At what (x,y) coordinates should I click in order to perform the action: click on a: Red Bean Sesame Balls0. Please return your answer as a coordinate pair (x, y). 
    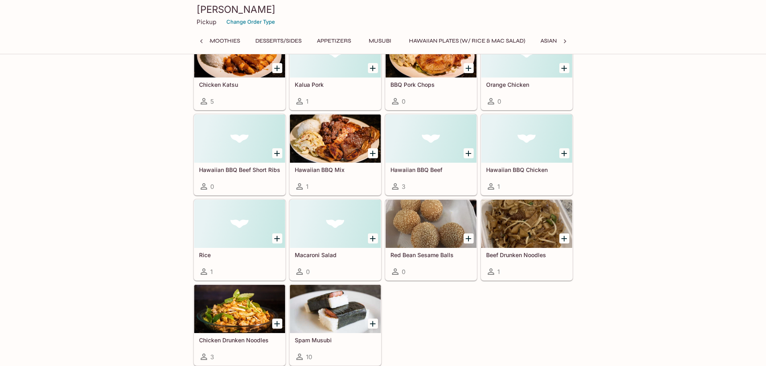
    Looking at the image, I should click on (431, 240).